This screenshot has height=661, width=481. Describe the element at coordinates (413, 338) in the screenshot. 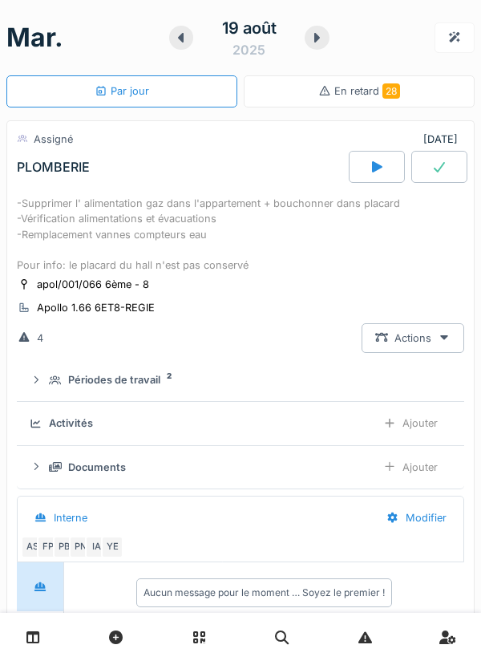

I see `div: Actions` at that location.